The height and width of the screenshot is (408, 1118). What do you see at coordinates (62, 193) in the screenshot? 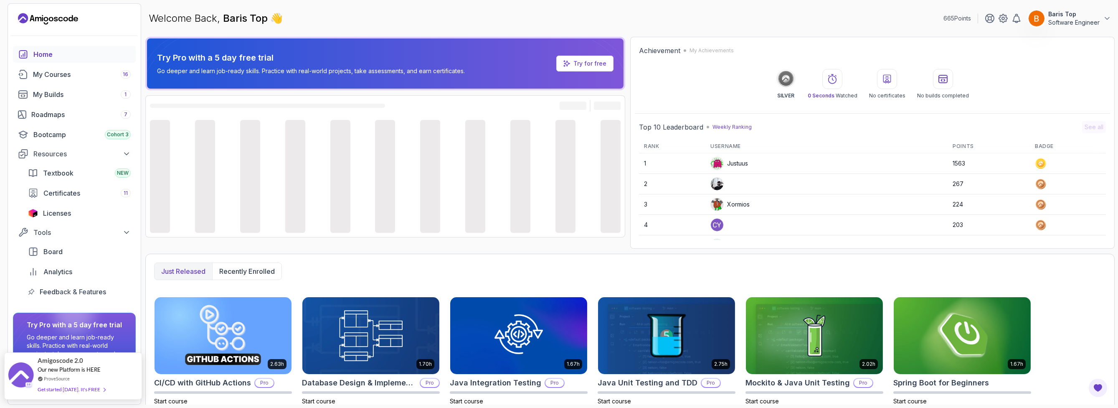
I see `span: Certificates` at bounding box center [62, 193].